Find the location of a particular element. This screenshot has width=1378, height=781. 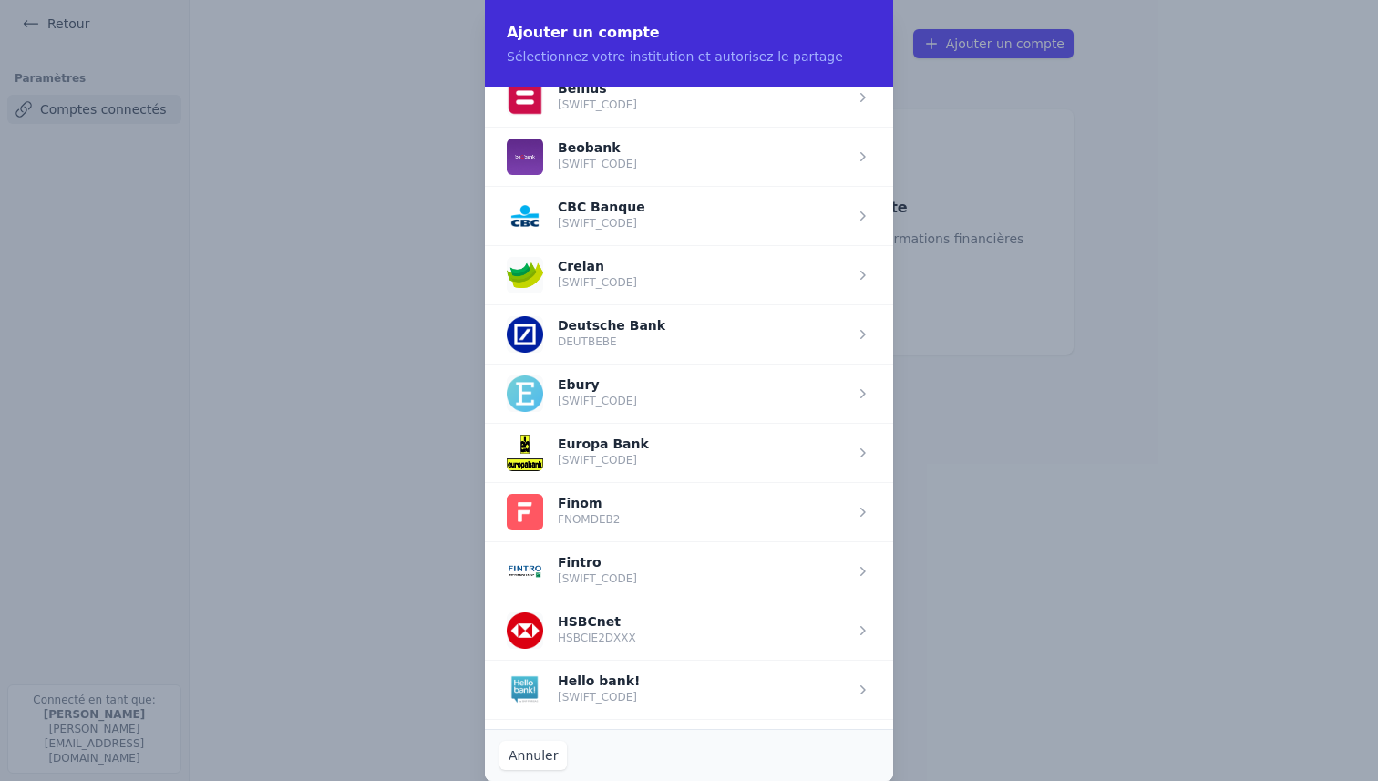

p: Beobank is located at coordinates (597, 148).